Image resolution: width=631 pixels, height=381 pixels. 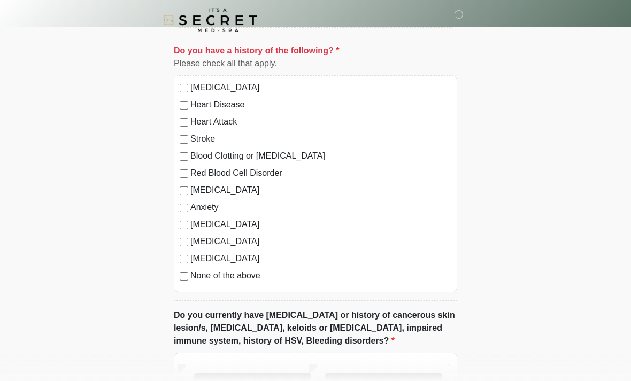 I want to click on div: Please check all that apply., so click(x=316, y=64).